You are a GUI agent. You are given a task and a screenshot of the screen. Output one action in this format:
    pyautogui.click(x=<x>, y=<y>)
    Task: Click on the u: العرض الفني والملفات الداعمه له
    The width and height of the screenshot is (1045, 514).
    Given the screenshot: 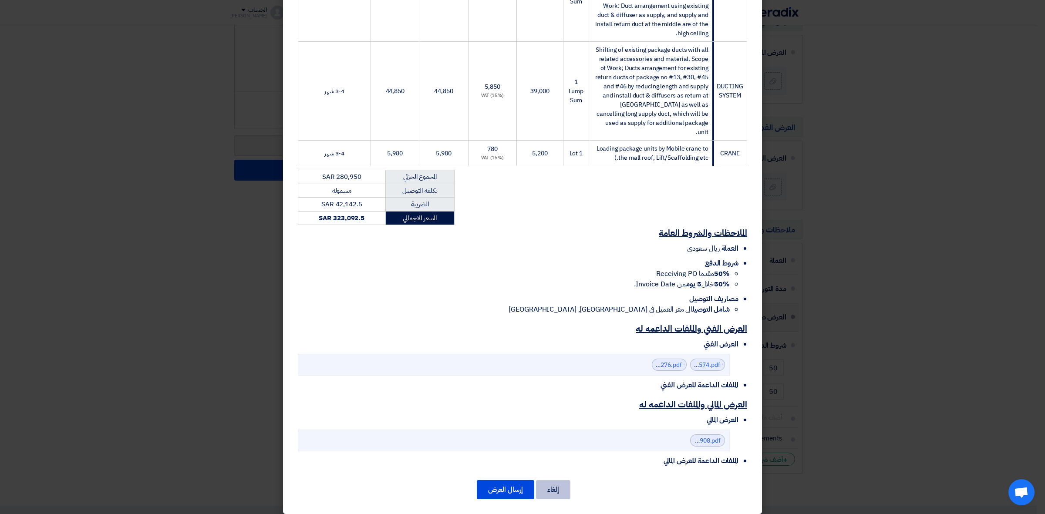 What is the action you would take?
    pyautogui.click(x=691, y=329)
    